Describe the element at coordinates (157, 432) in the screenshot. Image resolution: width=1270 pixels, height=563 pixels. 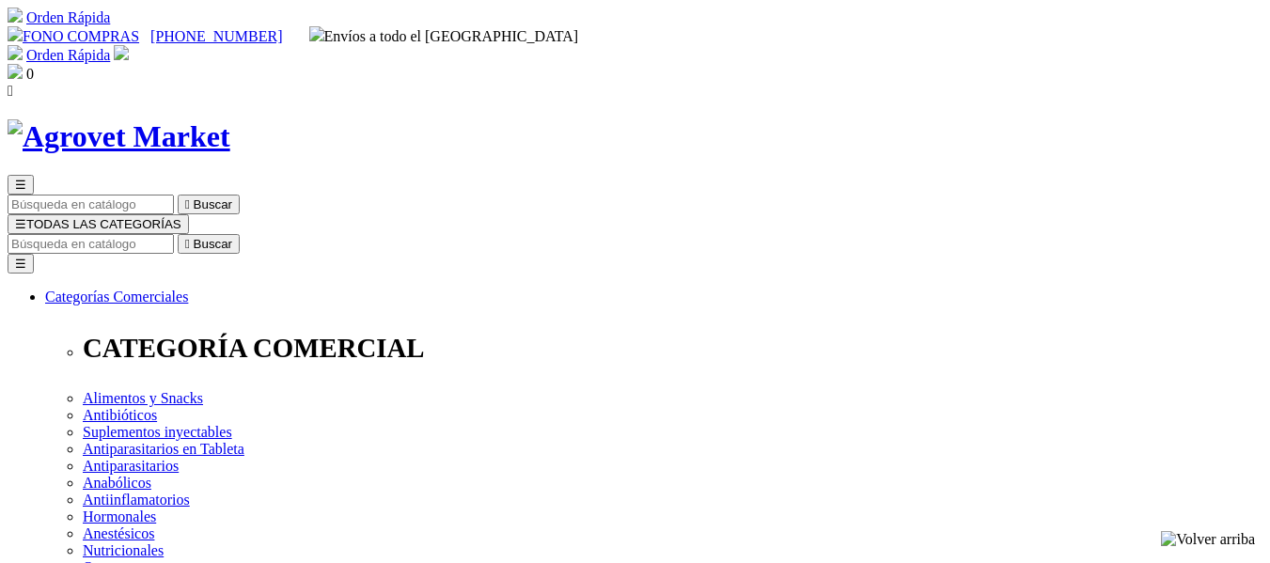
I see `span: Suplementos inyectables` at that location.